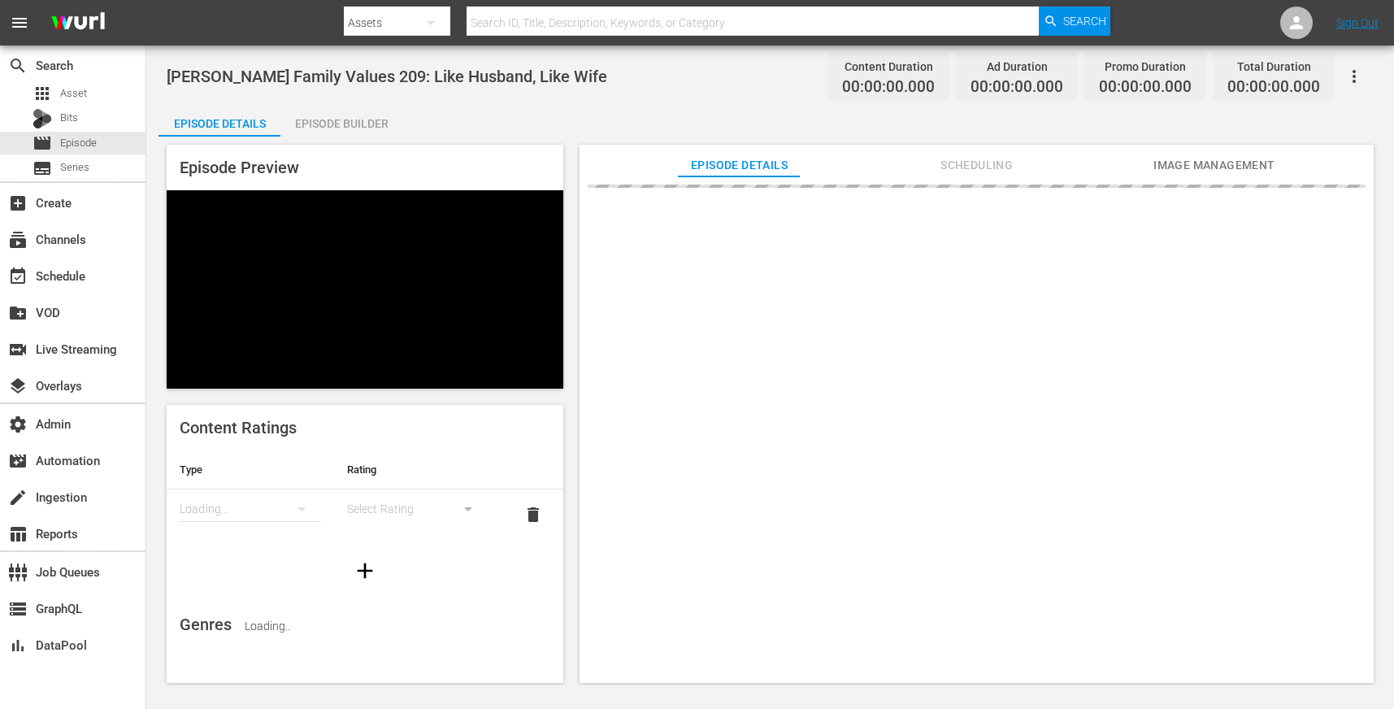 The height and width of the screenshot is (709, 1394). I want to click on span: VOD, so click(18, 313).